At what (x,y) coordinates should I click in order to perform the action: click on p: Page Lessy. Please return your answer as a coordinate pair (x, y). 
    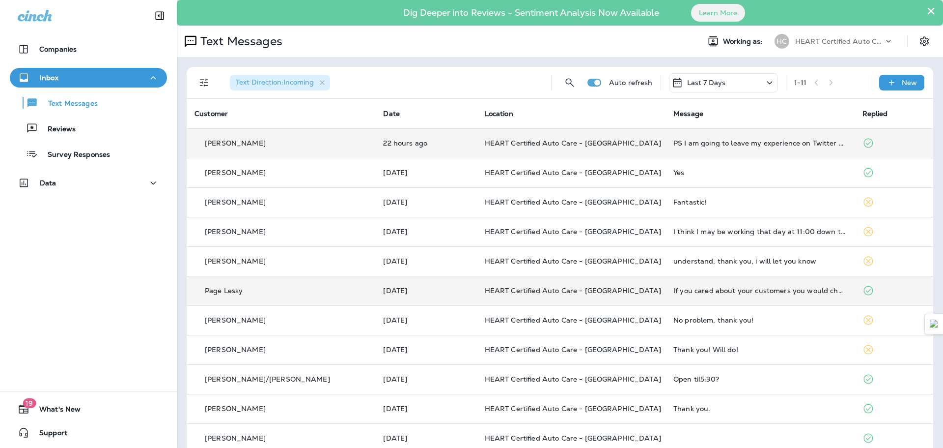
    Looking at the image, I should click on (224, 290).